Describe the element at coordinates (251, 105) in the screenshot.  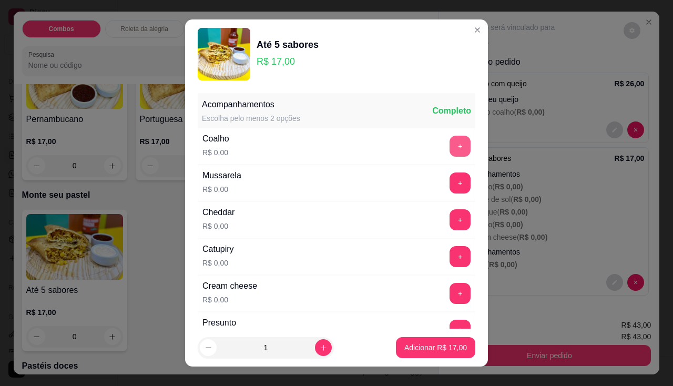
I see `div: Acompanhamentos` at that location.